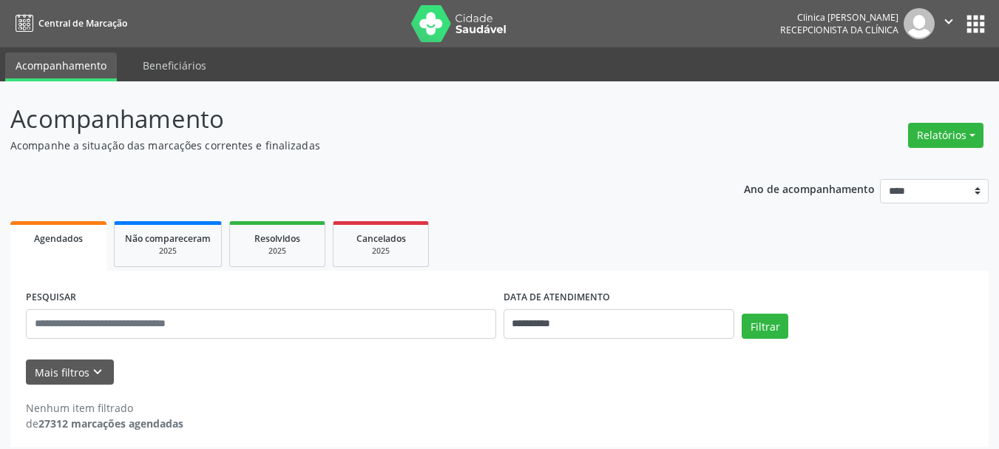 The width and height of the screenshot is (999, 449). I want to click on p: Acompanhe a situação das marcações correntes e finalizadas, so click(353, 145).